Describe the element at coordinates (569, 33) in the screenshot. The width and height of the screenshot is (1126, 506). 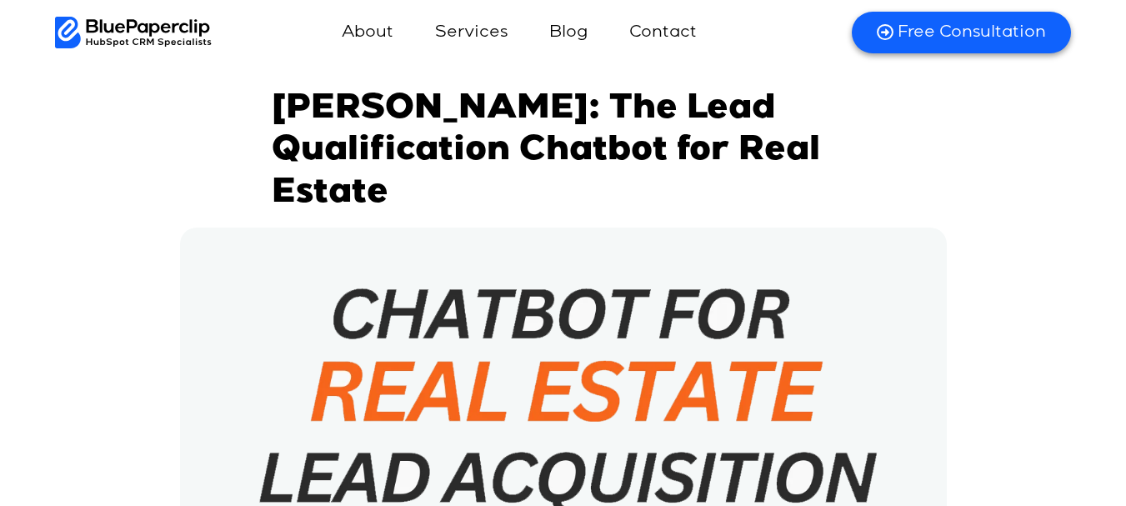
I see `a: Blog` at that location.